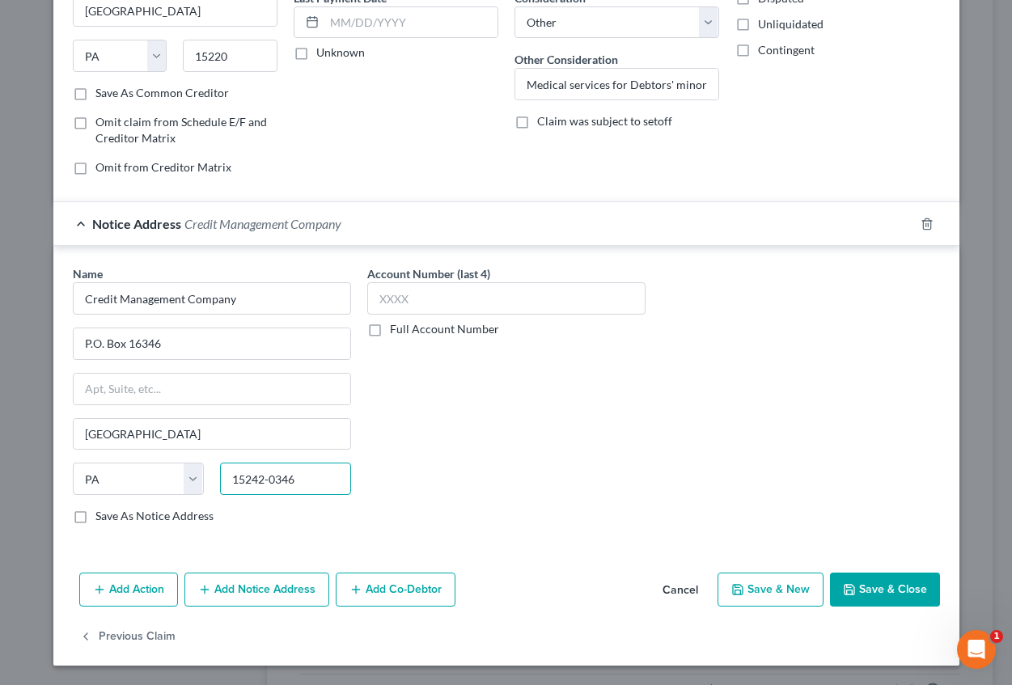 This screenshot has height=685, width=1012. What do you see at coordinates (129, 590) in the screenshot?
I see `button: Add Action` at bounding box center [129, 590].